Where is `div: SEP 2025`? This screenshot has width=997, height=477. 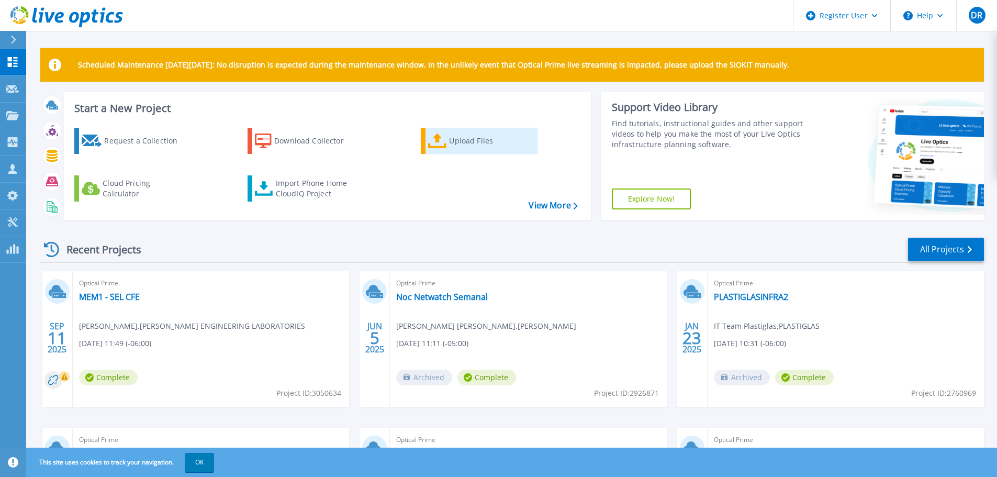 div: SEP 2025 is located at coordinates (57, 337).